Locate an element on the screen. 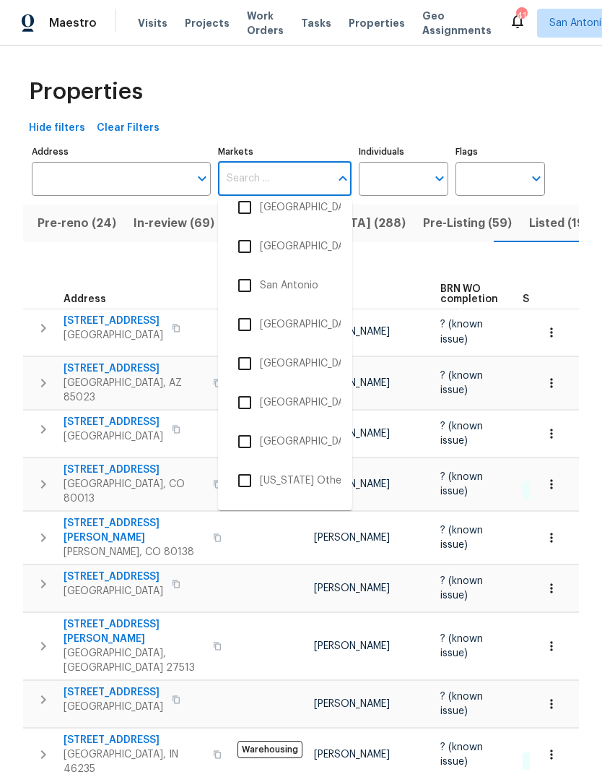  span: Geo Assignments is located at coordinates (457, 23).